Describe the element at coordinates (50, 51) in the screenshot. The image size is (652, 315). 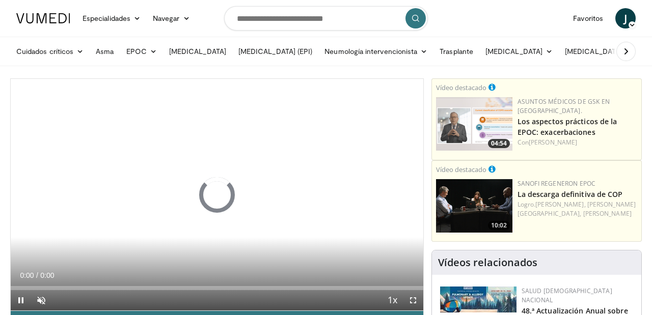
I see `a: Cuidados críticos` at that location.